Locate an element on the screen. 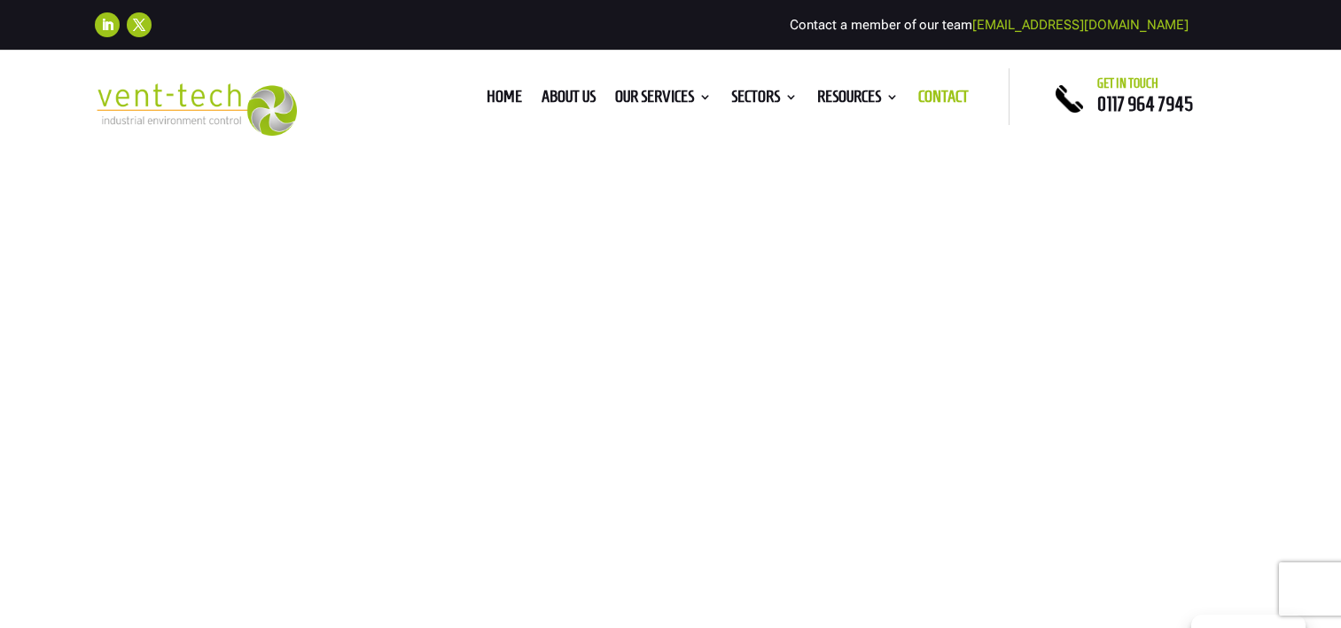  img: 2023-09-27T08_35_16.549ZVENT-TECH---Clear-background is located at coordinates (196, 109).